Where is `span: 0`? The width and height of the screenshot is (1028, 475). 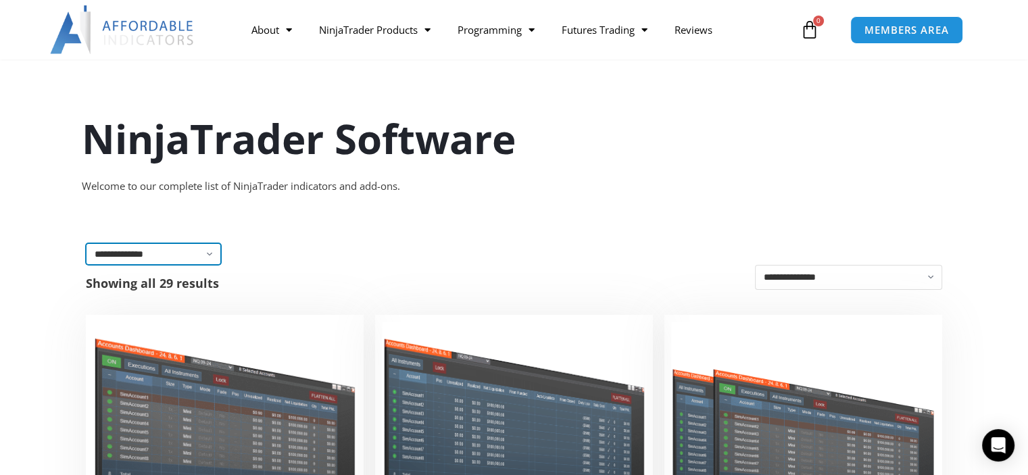 span: 0 is located at coordinates (819, 21).